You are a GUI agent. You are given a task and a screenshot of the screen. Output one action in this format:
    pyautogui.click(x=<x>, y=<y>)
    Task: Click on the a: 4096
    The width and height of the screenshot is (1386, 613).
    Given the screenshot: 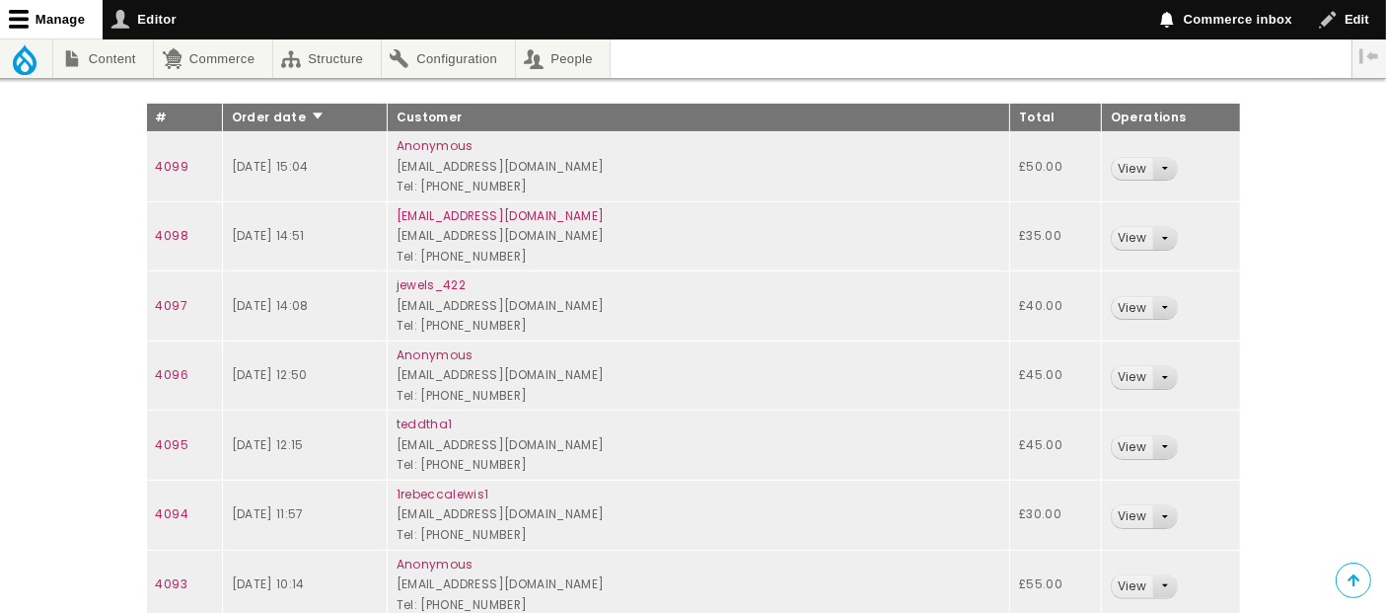 What is the action you would take?
    pyautogui.click(x=172, y=374)
    